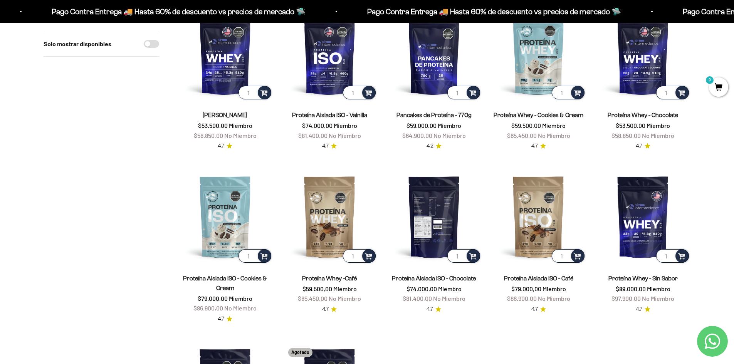 This screenshot has width=734, height=364. Describe the element at coordinates (710, 80) in the screenshot. I see `mark: 0` at that location.